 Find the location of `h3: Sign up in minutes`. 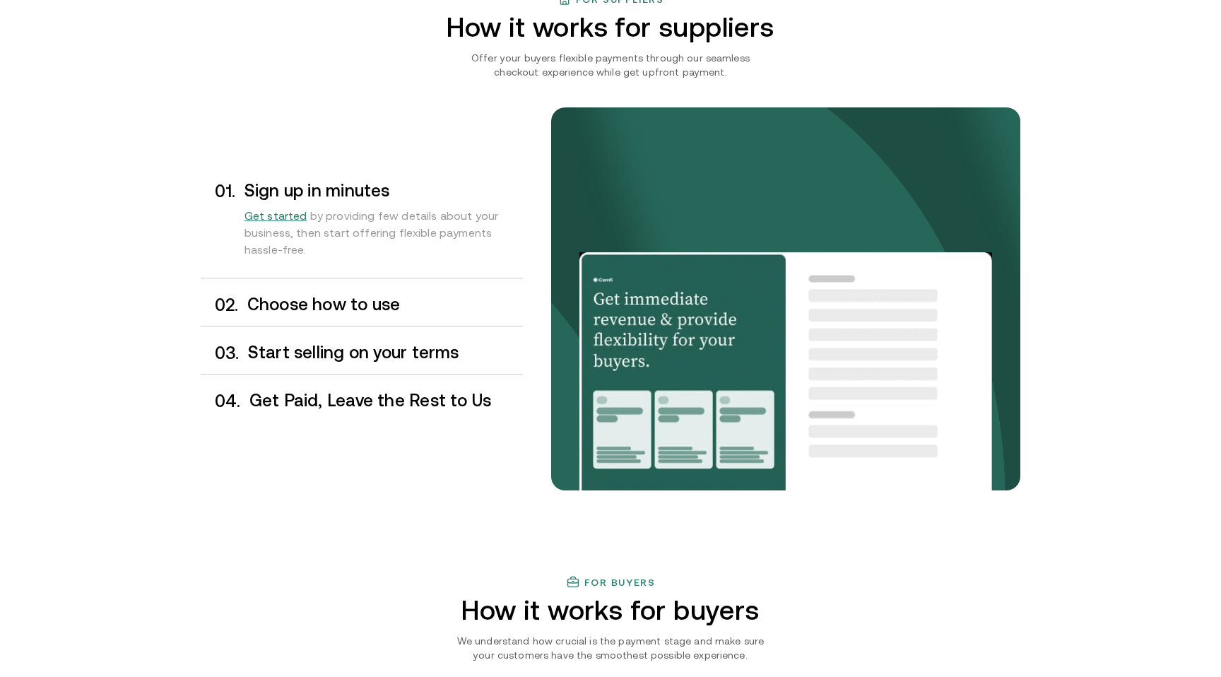

h3: Sign up in minutes is located at coordinates (384, 191).